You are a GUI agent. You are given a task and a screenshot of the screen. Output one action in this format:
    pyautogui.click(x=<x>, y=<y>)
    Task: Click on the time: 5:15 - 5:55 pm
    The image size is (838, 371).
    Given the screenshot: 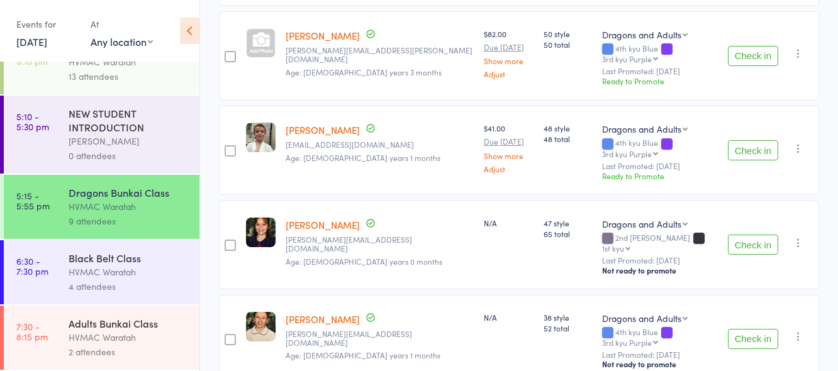 What is the action you would take?
    pyautogui.click(x=33, y=201)
    